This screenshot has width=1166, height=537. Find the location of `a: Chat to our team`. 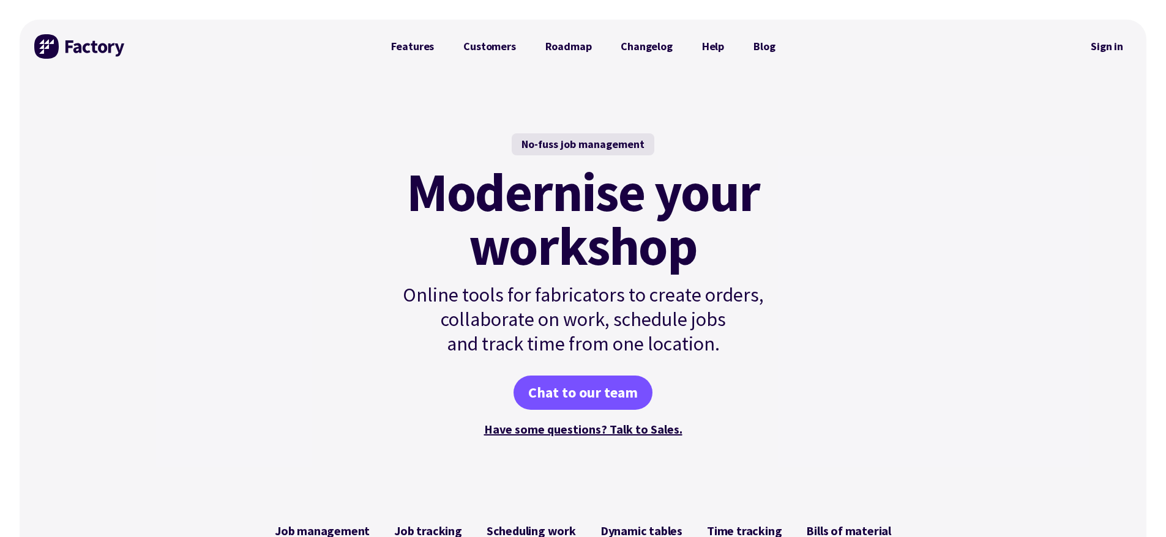

a: Chat to our team is located at coordinates (583, 393).